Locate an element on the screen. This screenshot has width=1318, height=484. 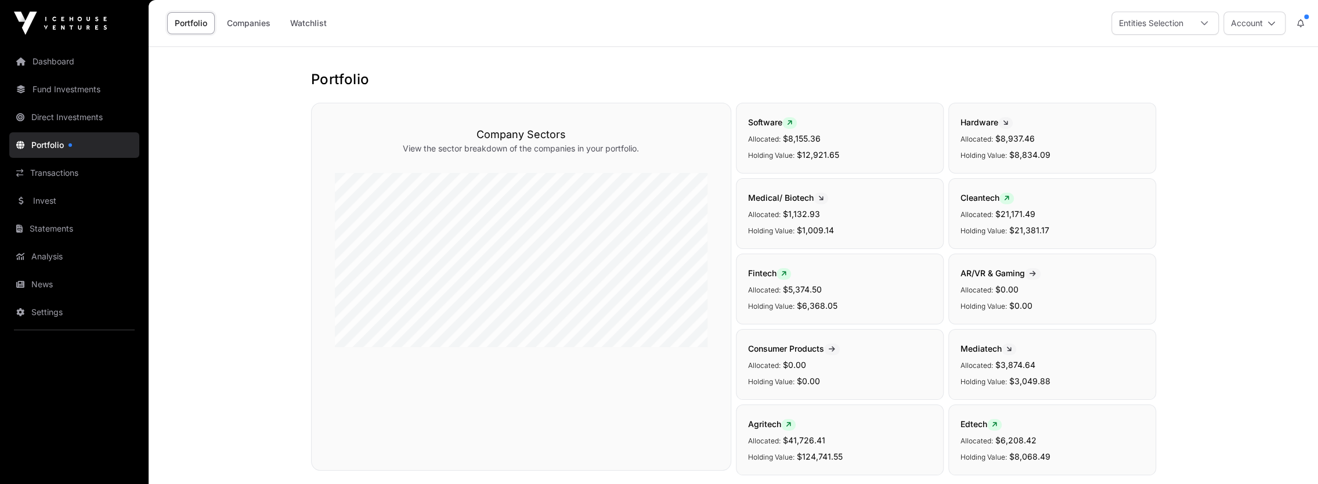
span: AR/VR & Gaming is located at coordinates (1000, 273).